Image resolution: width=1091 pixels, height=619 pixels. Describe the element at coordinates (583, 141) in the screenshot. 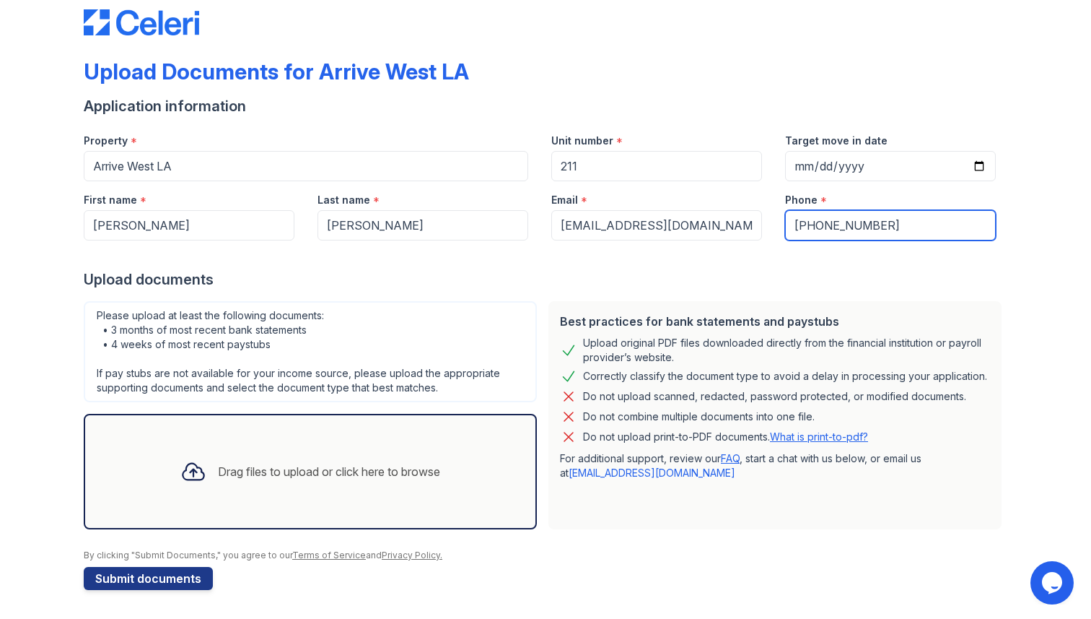

I see `label: Unit number` at that location.